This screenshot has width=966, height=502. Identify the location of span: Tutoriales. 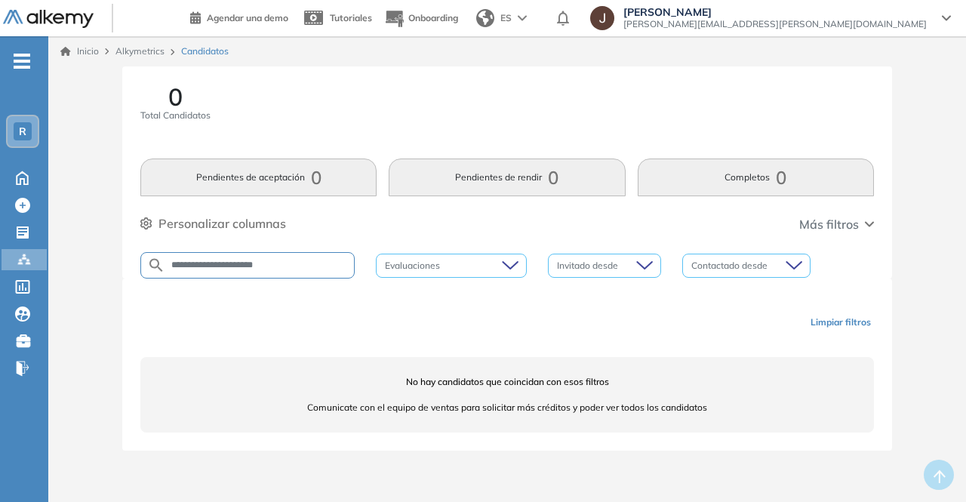
(351, 17).